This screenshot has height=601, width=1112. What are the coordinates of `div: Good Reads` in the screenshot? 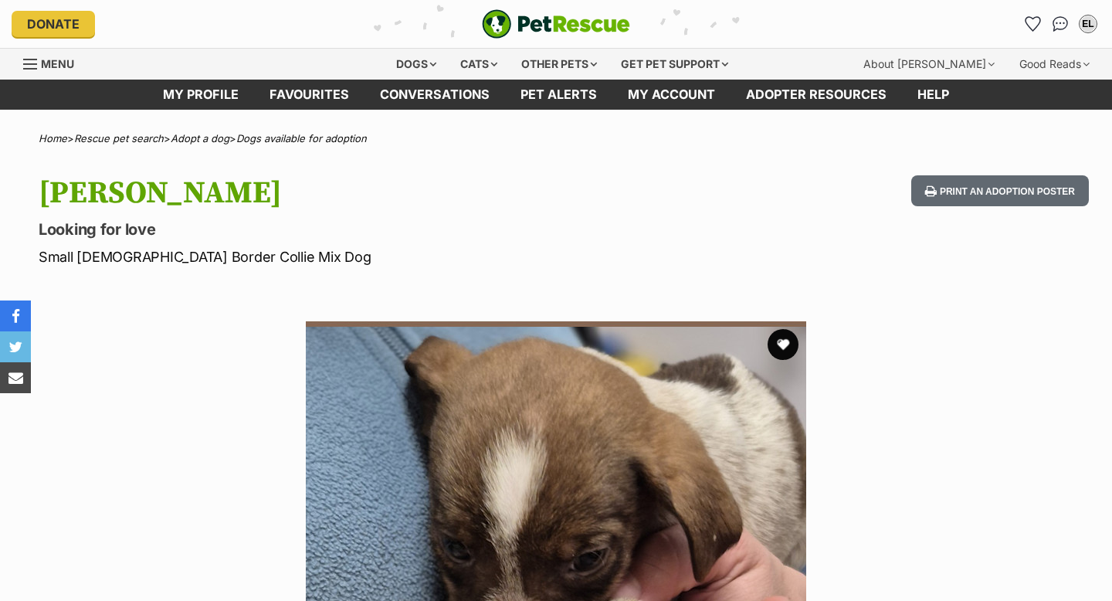 It's located at (1055, 64).